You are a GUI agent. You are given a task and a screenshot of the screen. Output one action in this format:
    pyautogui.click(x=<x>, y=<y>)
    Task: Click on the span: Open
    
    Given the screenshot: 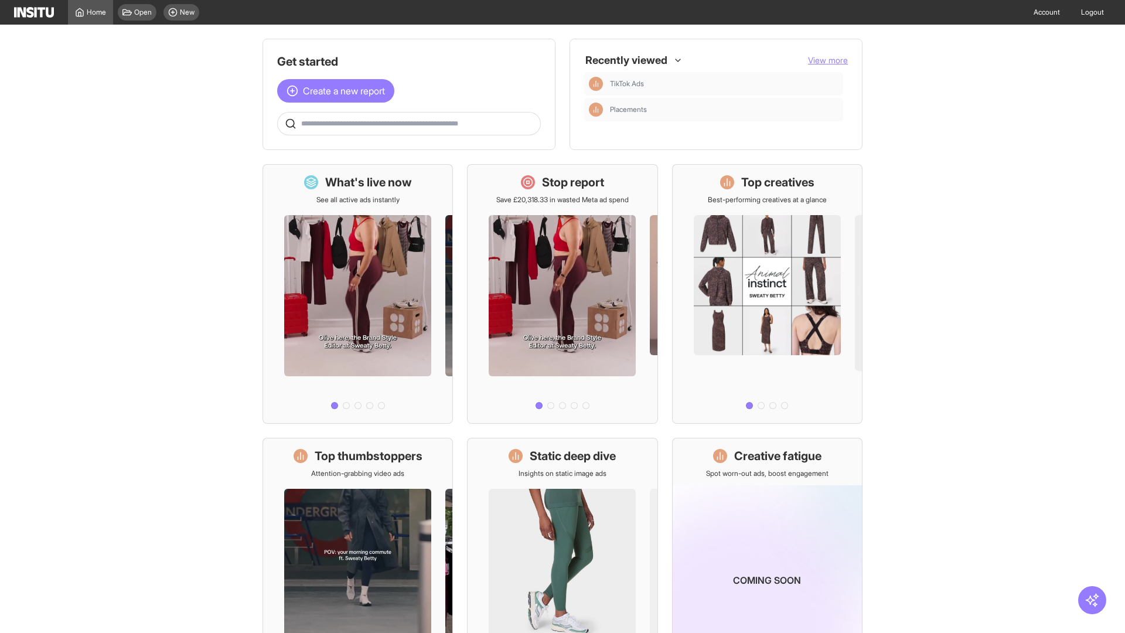 What is the action you would take?
    pyautogui.click(x=143, y=12)
    